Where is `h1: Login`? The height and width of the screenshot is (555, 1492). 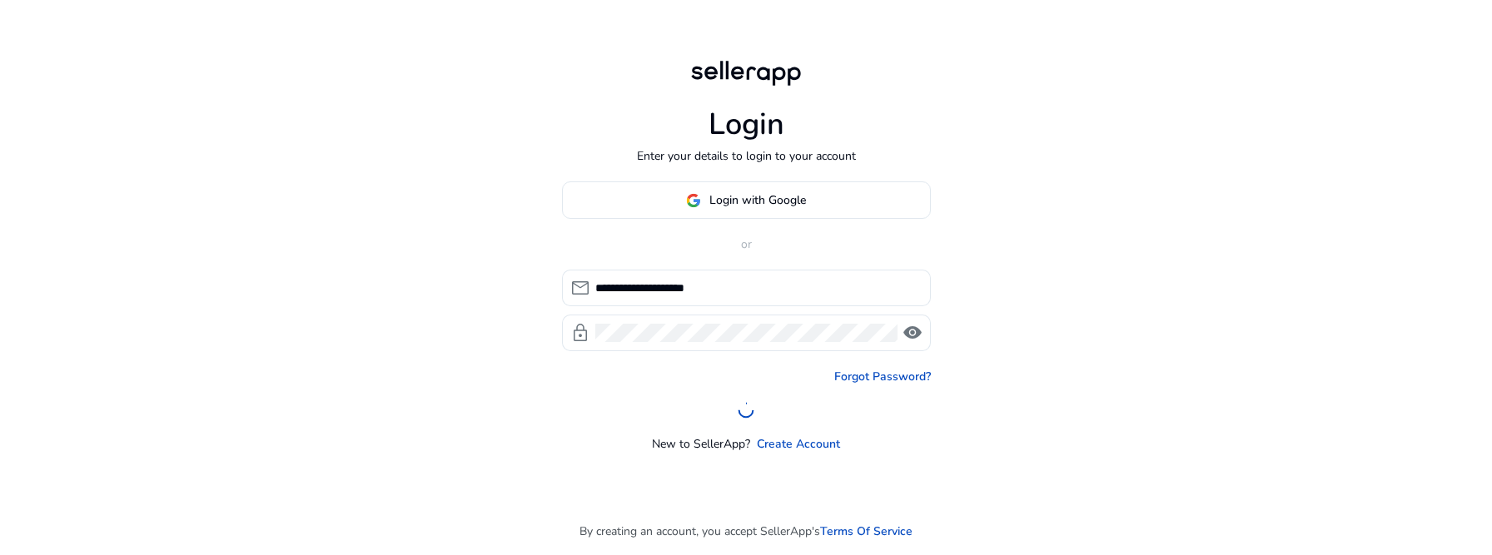
h1: Login is located at coordinates (746, 124).